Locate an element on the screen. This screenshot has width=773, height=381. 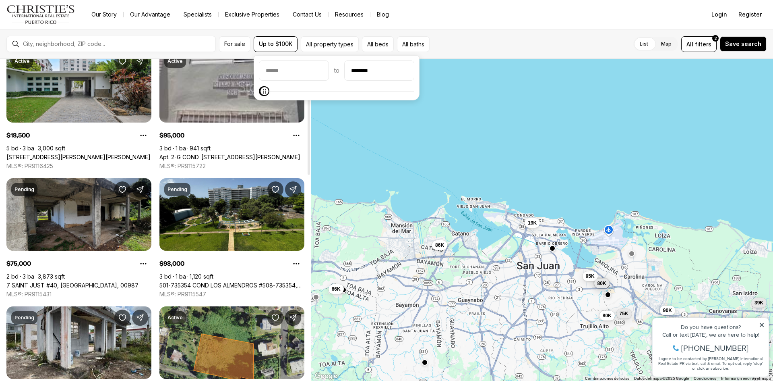
span: Up to $100K is located at coordinates (275, 44).